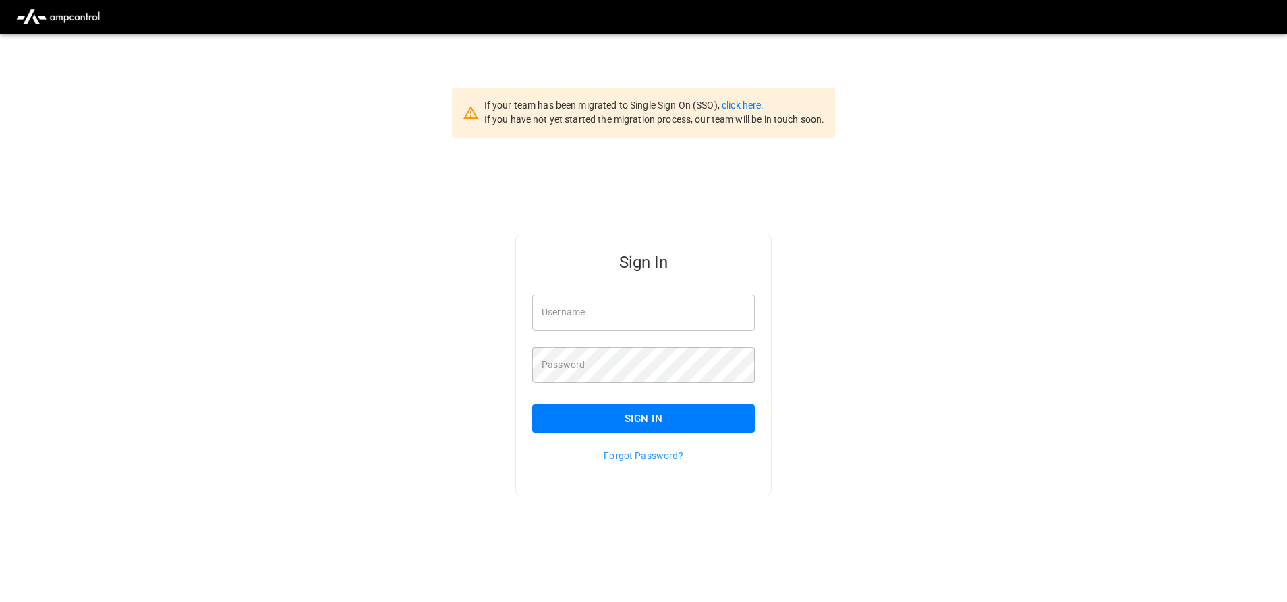 The image size is (1287, 602). I want to click on img: ampcontrol.io logo, so click(58, 17).